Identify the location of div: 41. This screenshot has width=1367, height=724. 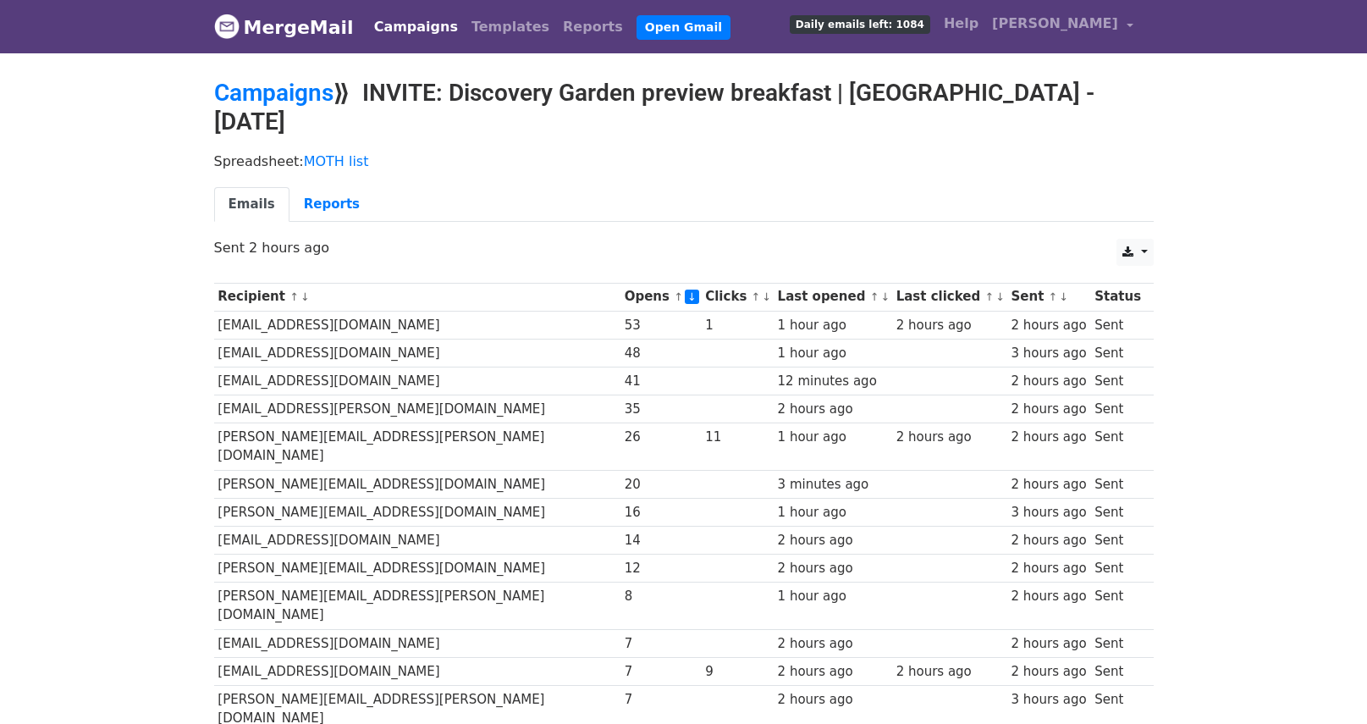
(661, 381).